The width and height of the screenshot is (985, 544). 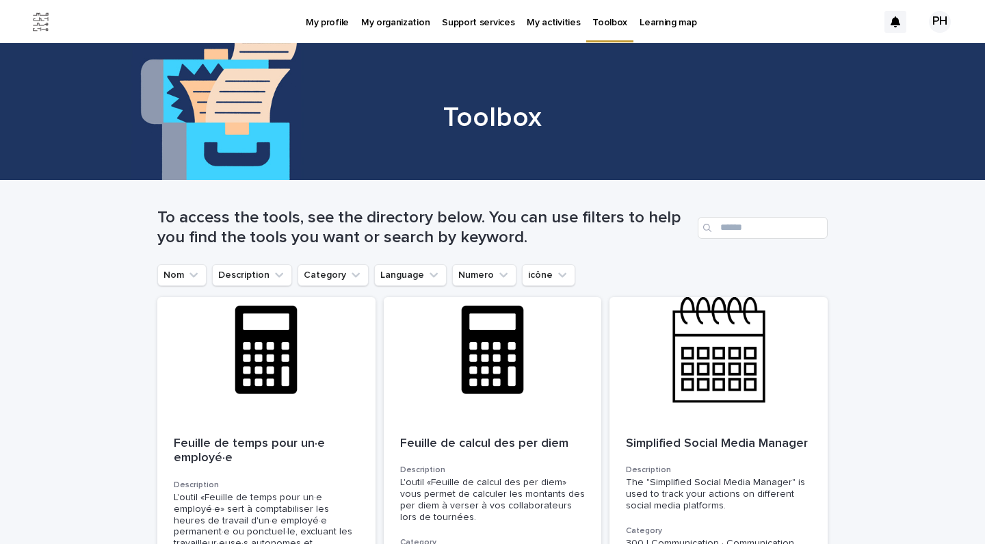 I want to click on p: Simplified Social Media Manager, so click(x=718, y=444).